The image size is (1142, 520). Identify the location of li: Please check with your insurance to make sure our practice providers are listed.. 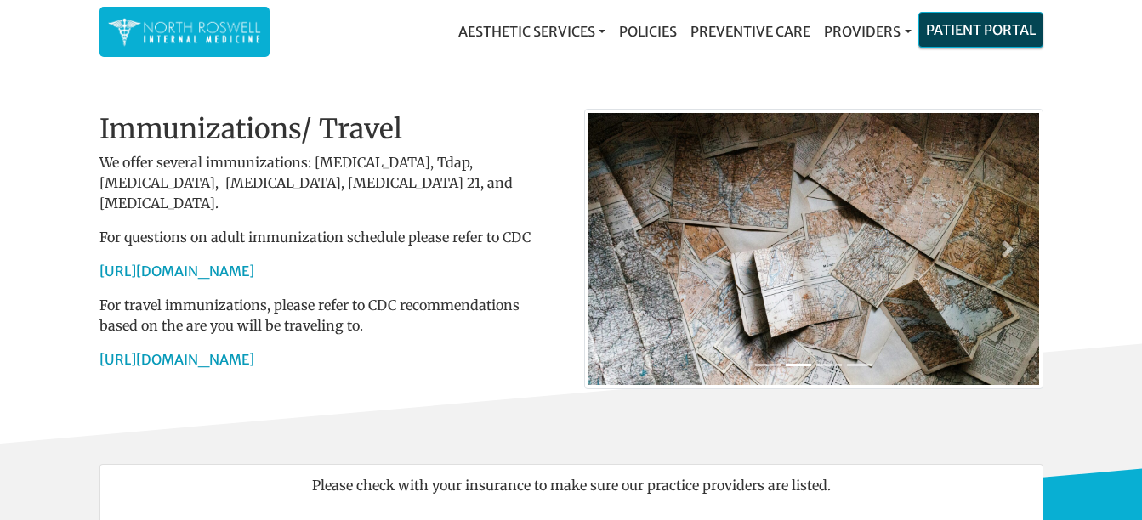
(571, 485).